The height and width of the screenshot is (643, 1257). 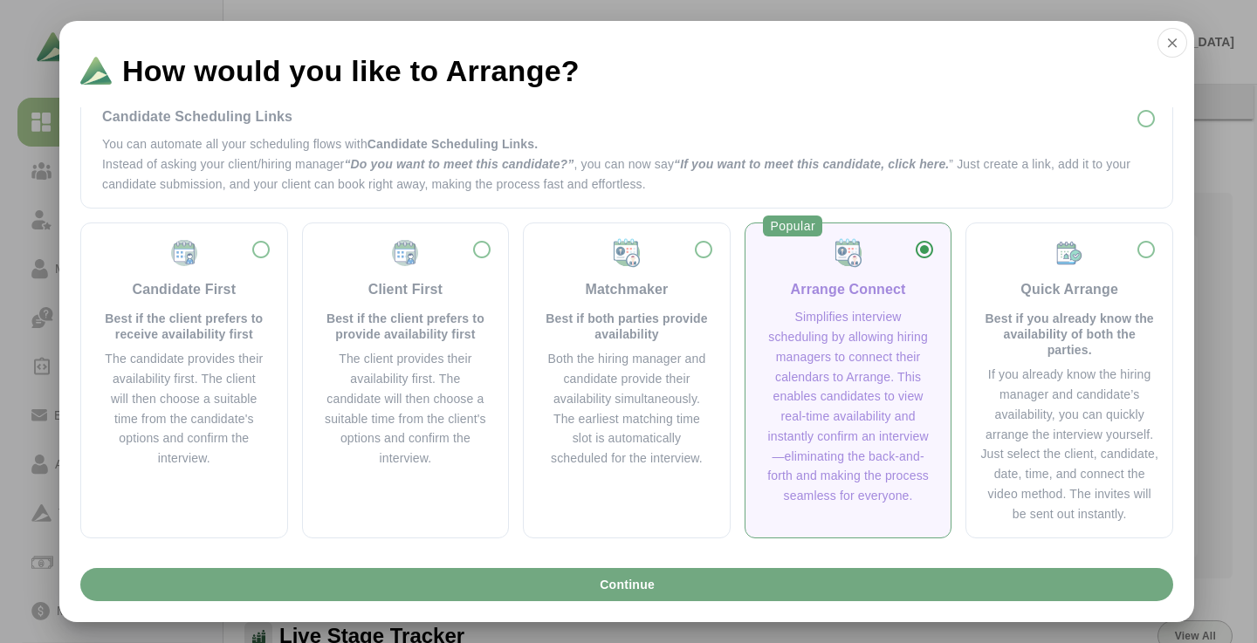 What do you see at coordinates (1069, 253) in the screenshot?
I see `img: Quick Arrange` at bounding box center [1069, 253].